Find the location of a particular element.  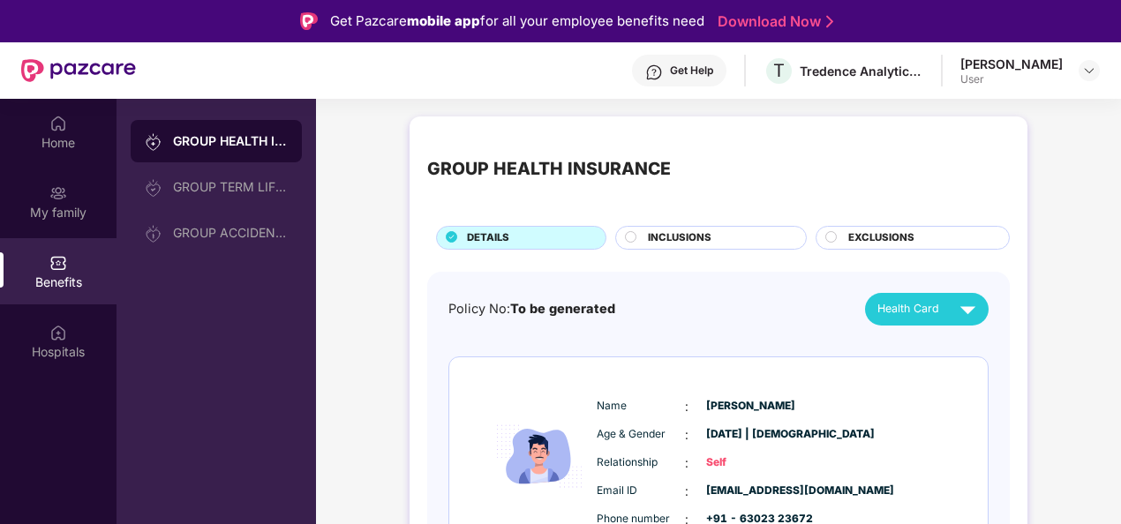

div: Get Pazcare for all your employee benefits need is located at coordinates (517, 21).